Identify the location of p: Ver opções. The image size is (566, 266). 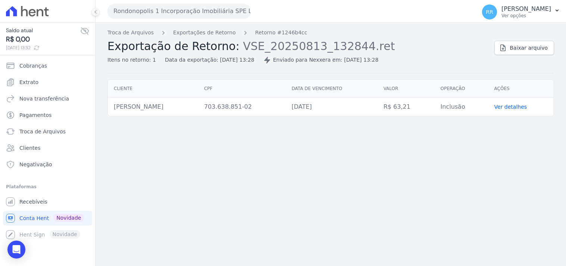
(526, 16).